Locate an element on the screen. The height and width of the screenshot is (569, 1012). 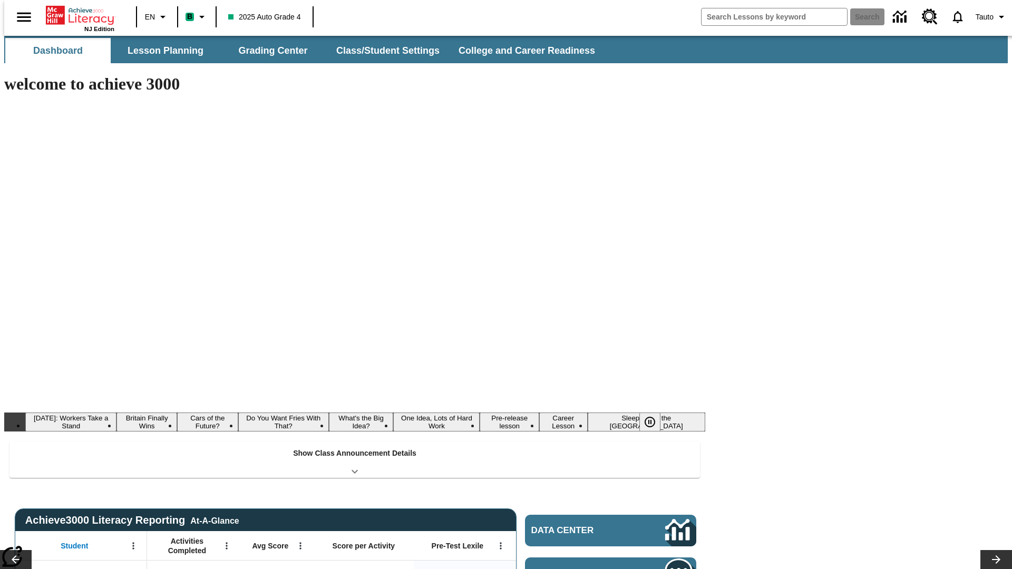
a: Notifications is located at coordinates (957, 17).